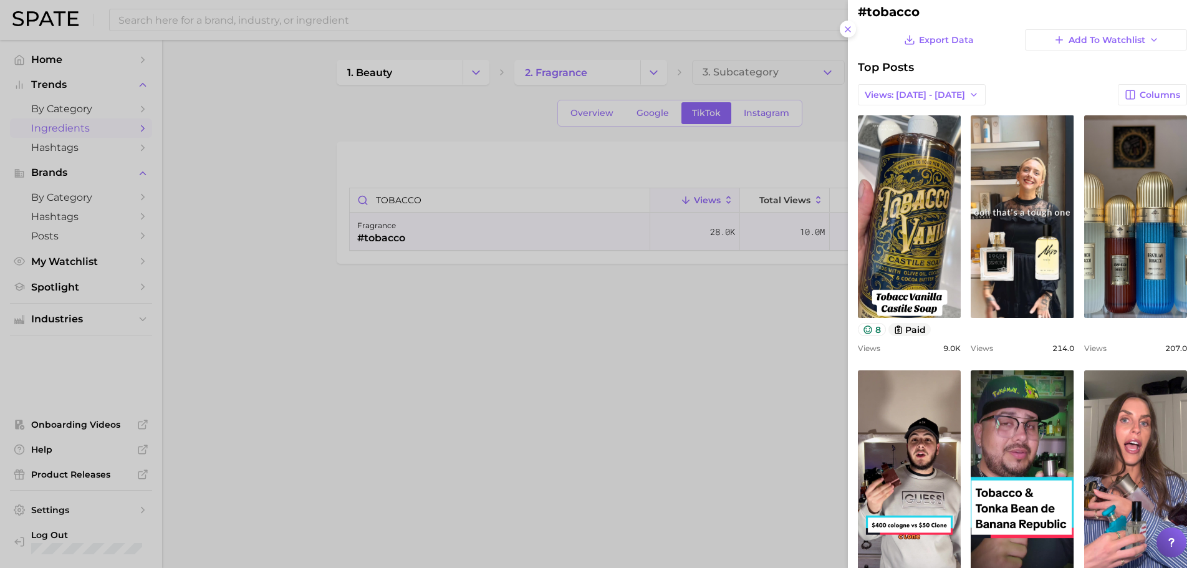 Image resolution: width=1197 pixels, height=568 pixels. I want to click on button: Add to Watchlist, so click(1106, 40).